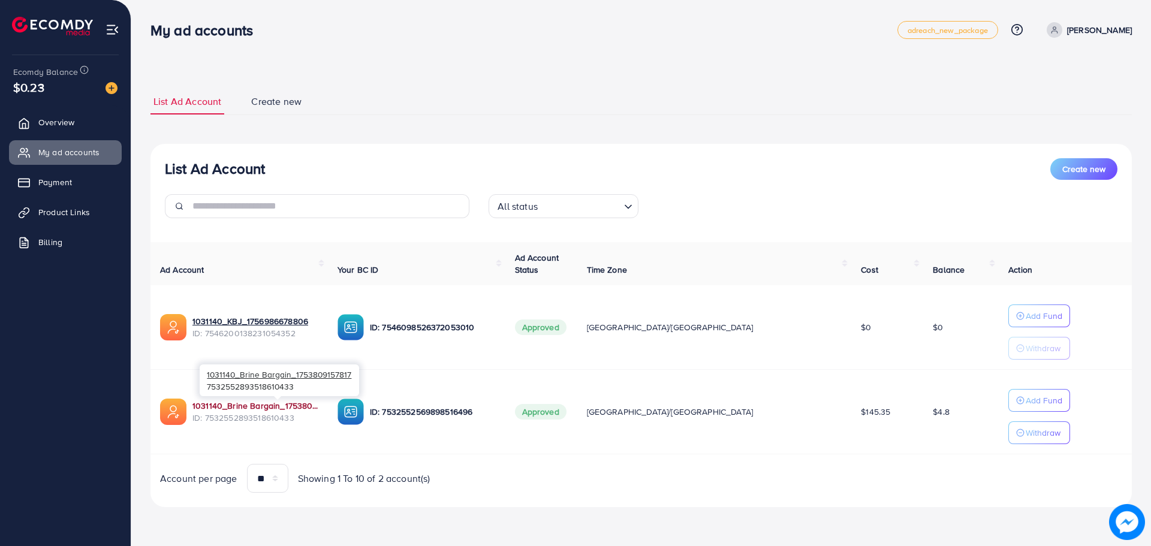 Image resolution: width=1151 pixels, height=546 pixels. I want to click on div: <span class='underline'>1031140_KBJ_1756986678806</span></br>7546200138231054352, so click(255, 327).